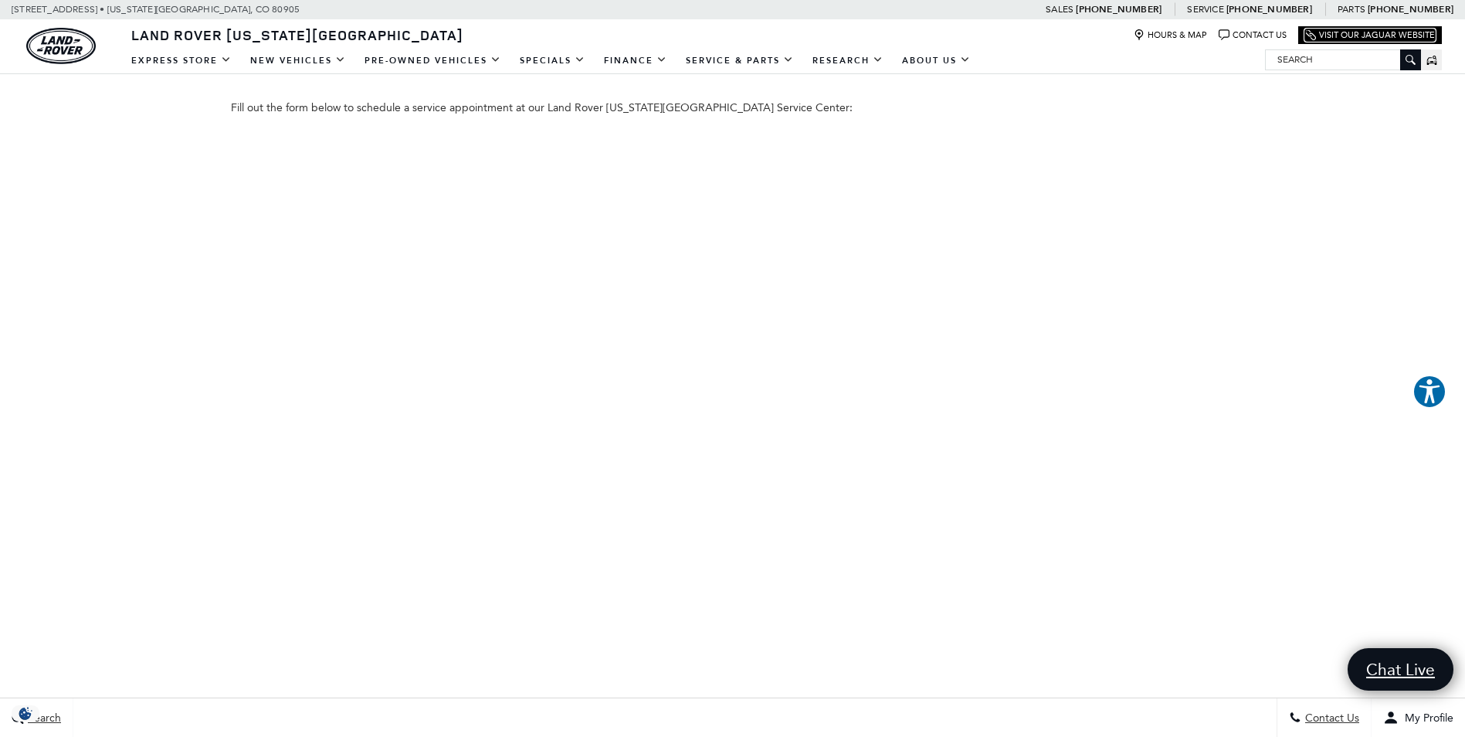 The image size is (1465, 737). What do you see at coordinates (552, 60) in the screenshot?
I see `a: Specials` at bounding box center [552, 60].